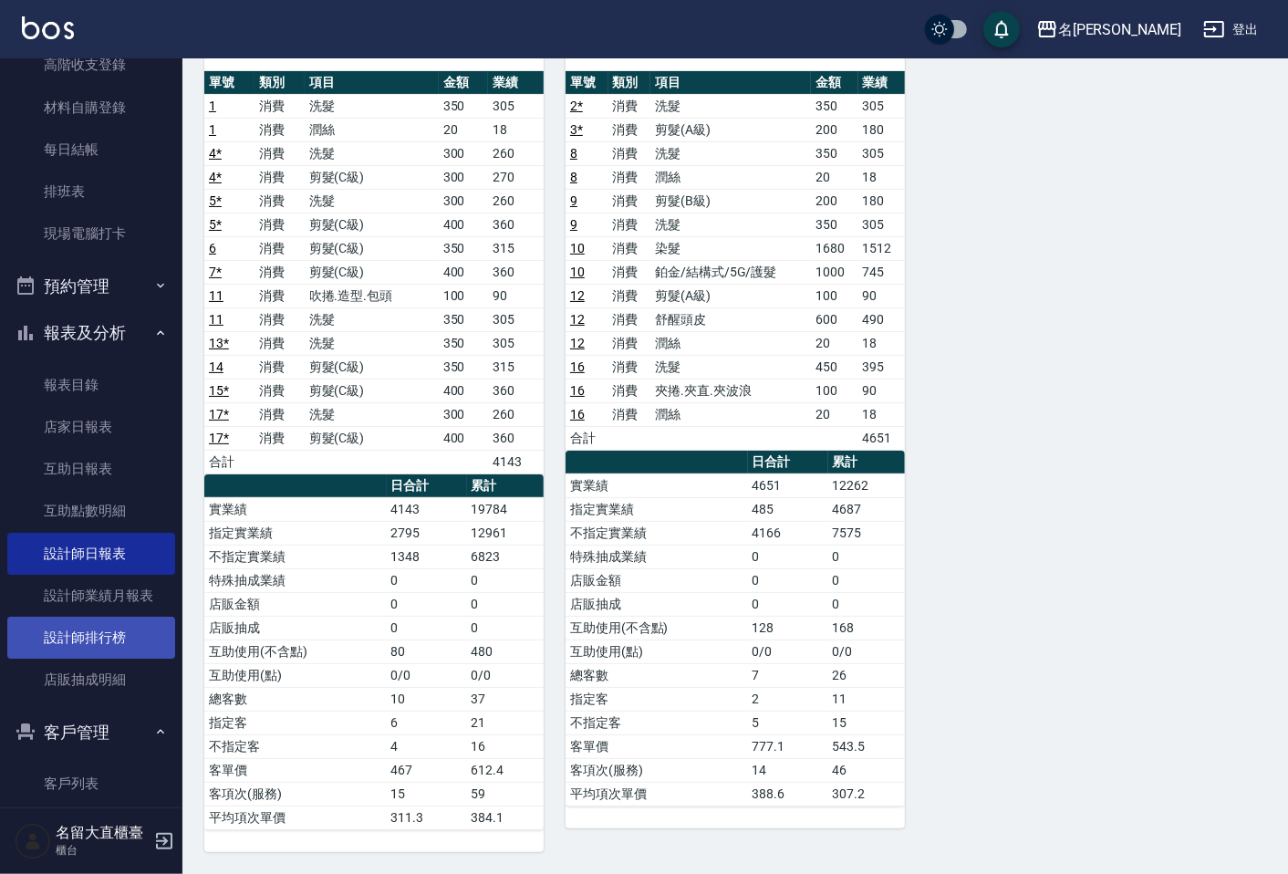  Describe the element at coordinates (91, 679) in the screenshot. I see `a: 店販抽成明細` at that location.